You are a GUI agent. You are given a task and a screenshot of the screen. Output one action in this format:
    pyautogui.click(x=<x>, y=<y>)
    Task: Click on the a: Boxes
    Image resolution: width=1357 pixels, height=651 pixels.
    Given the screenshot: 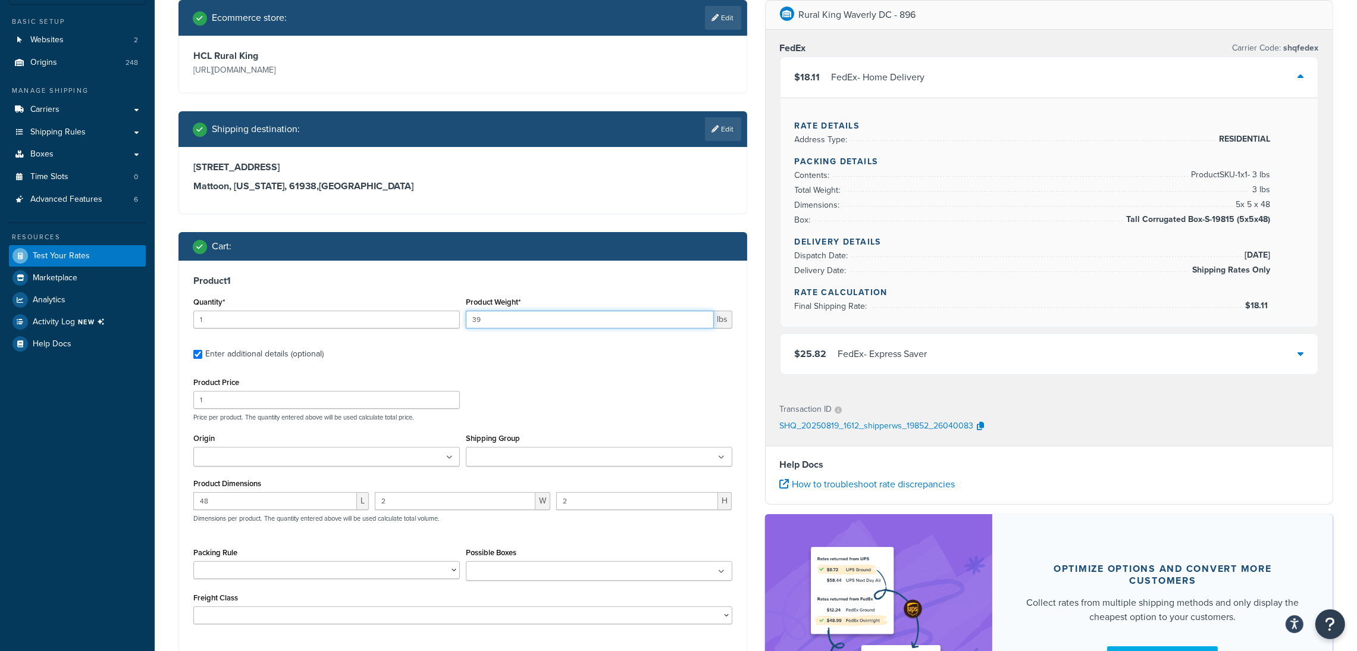 What is the action you would take?
    pyautogui.click(x=77, y=154)
    